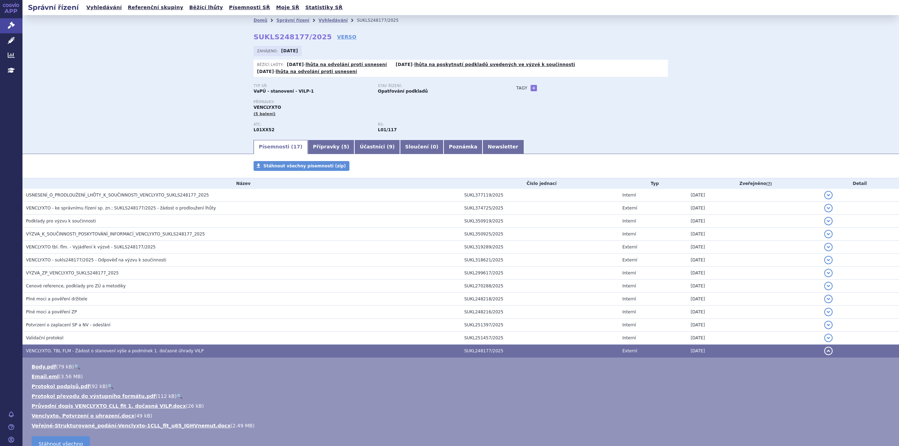 This screenshot has height=446, width=899. Describe the element at coordinates (242, 426) in the screenshot. I see `span: 2.49 MB` at that location.